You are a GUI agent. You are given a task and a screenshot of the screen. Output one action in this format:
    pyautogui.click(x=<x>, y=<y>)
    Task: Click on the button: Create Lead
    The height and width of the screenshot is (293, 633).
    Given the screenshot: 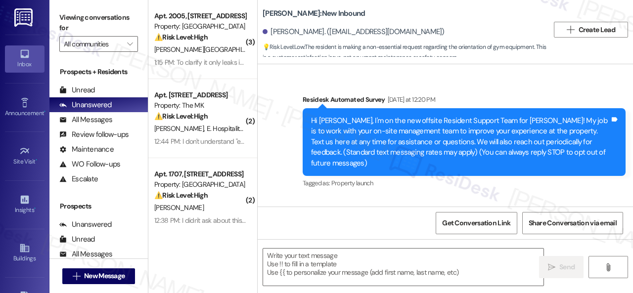 What is the action you would take?
    pyautogui.click(x=591, y=30)
    